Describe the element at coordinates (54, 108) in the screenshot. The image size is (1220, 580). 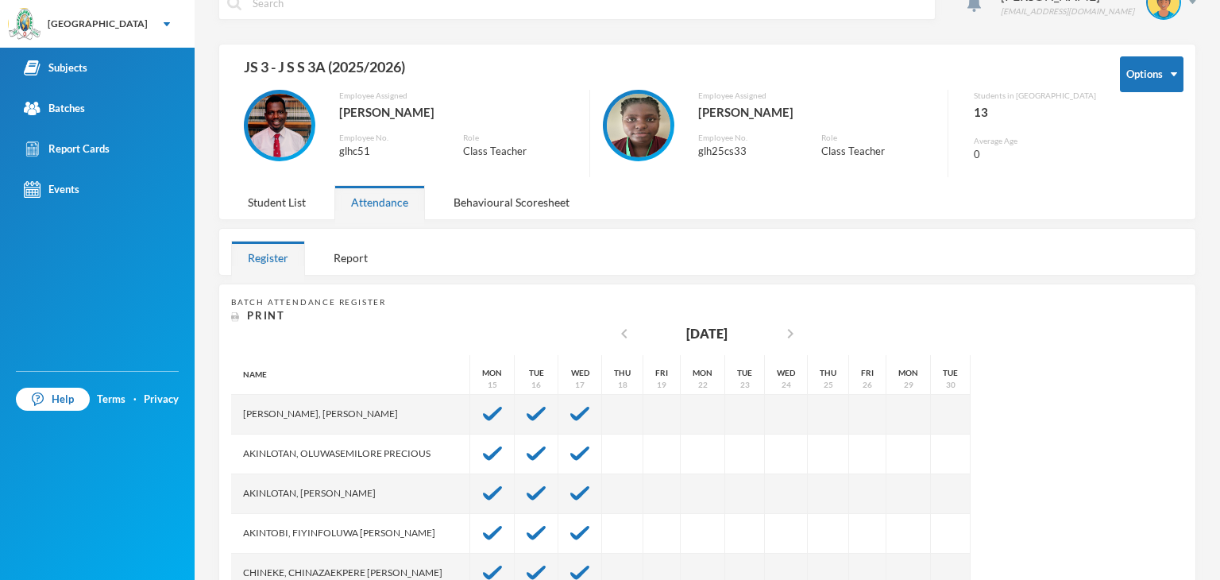
I see `div: Batches` at that location.